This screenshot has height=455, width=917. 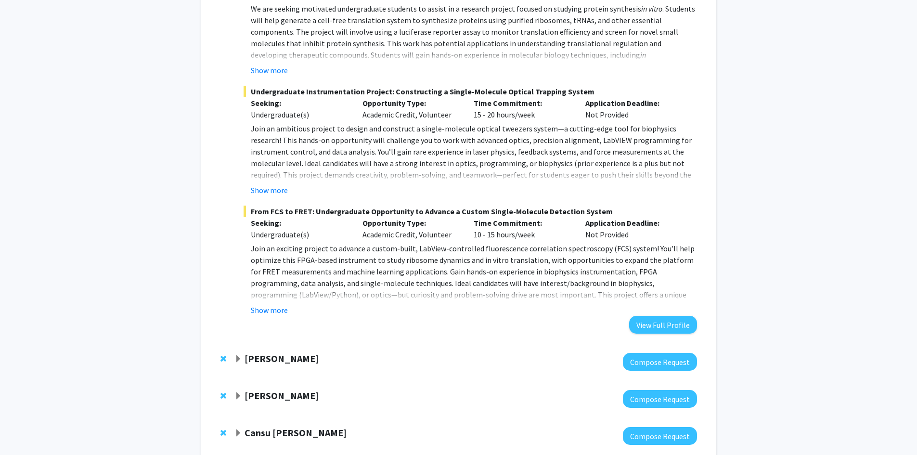 What do you see at coordinates (652, 9) in the screenshot?
I see `em: in vitro` at bounding box center [652, 9].